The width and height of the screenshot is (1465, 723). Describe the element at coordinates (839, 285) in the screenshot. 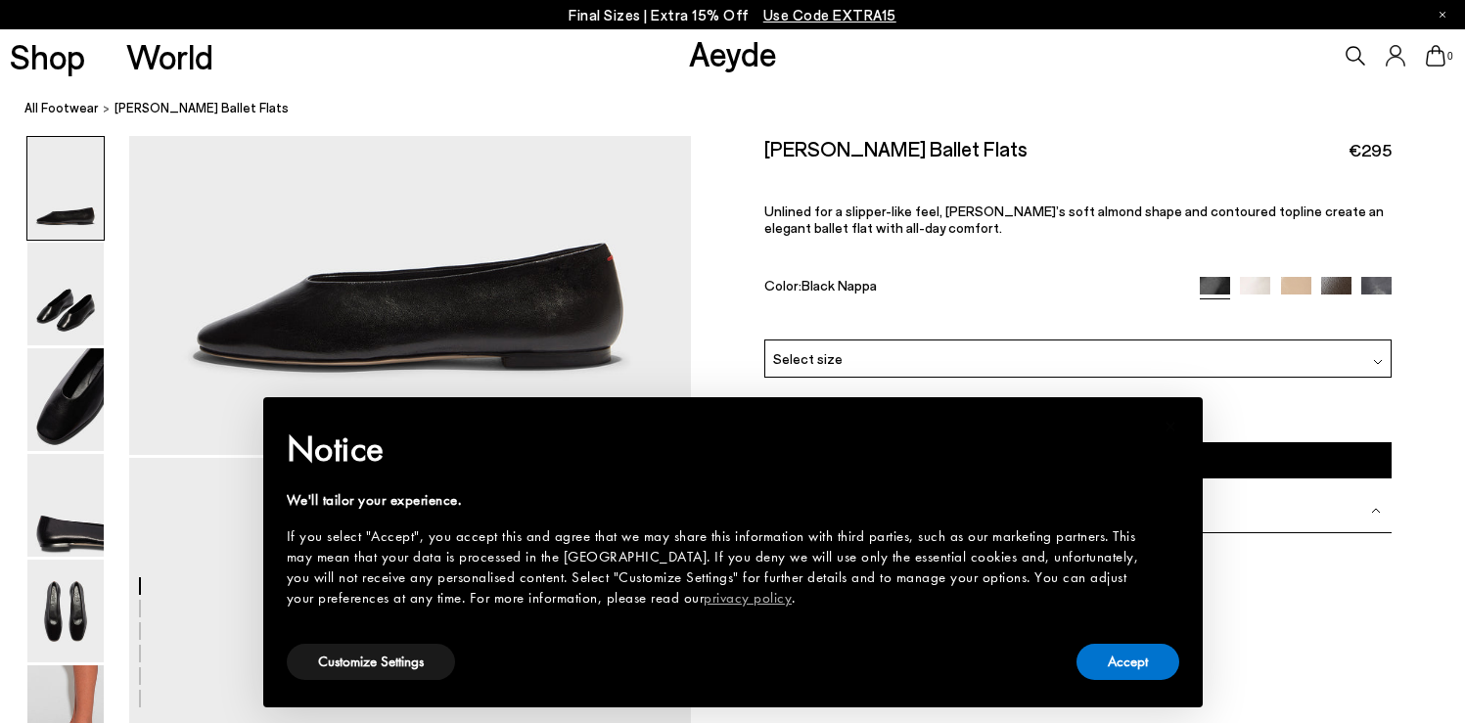

I see `span: Black Nappa` at that location.